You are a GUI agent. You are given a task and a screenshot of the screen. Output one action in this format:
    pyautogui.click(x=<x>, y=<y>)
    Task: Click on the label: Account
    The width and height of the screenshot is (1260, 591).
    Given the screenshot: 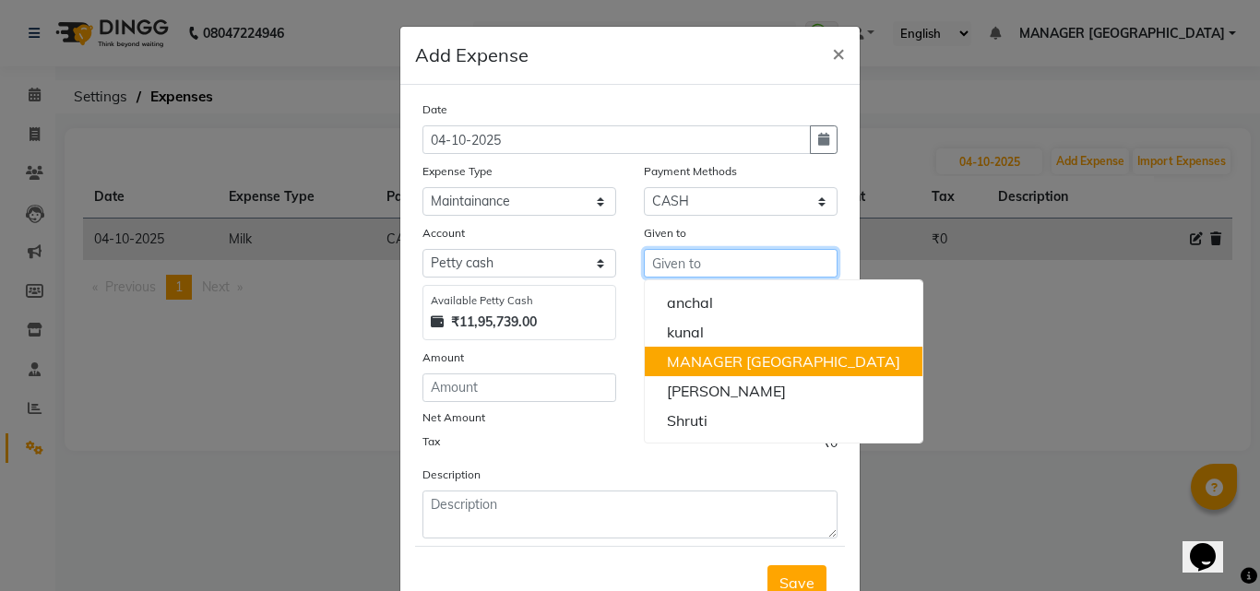 What is the action you would take?
    pyautogui.click(x=444, y=233)
    